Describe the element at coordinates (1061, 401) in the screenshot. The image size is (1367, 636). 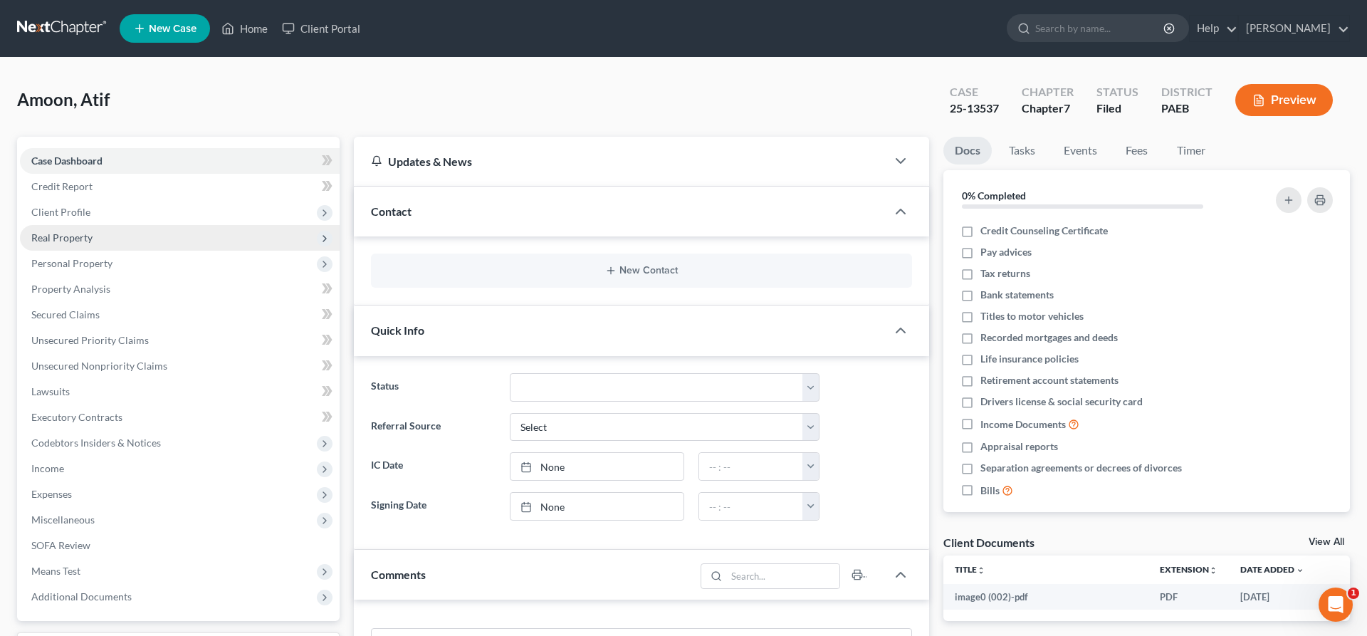
I see `span: Drivers license & social security card` at that location.